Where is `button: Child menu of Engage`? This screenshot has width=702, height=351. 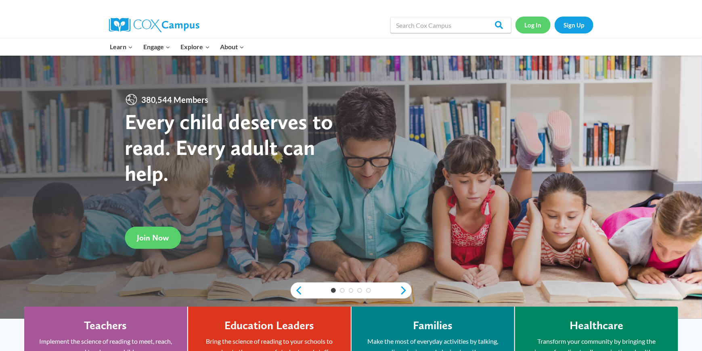 button: Child menu of Engage is located at coordinates (157, 47).